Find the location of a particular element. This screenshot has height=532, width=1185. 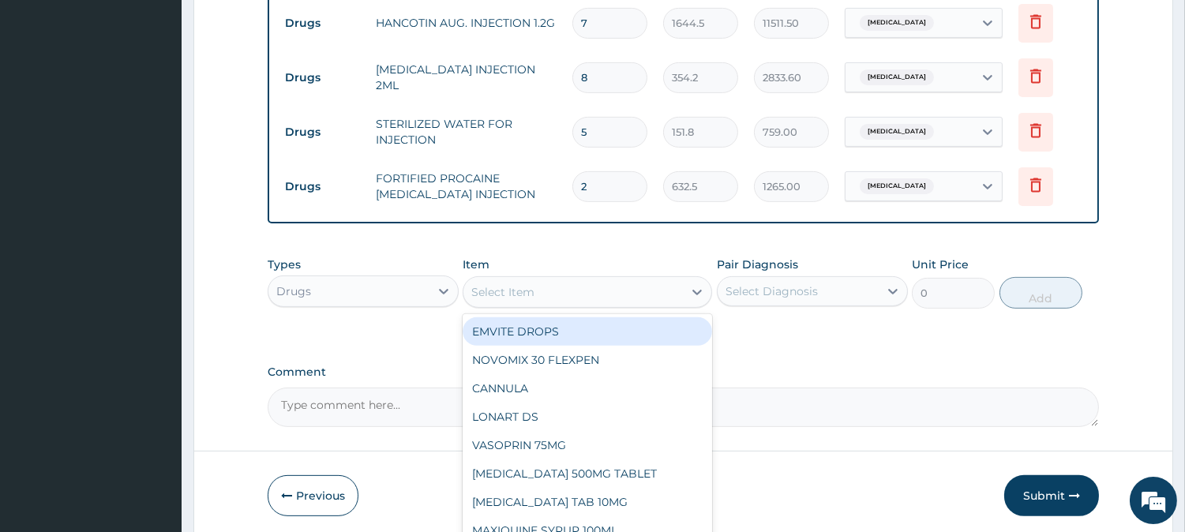

div: NOVOMIX 30 FLEXPEN is located at coordinates (587, 360).